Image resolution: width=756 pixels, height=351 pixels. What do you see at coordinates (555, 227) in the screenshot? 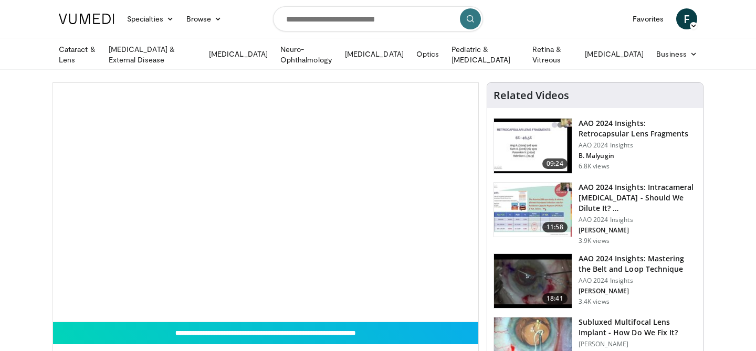
I see `span: 11:58` at bounding box center [555, 227].